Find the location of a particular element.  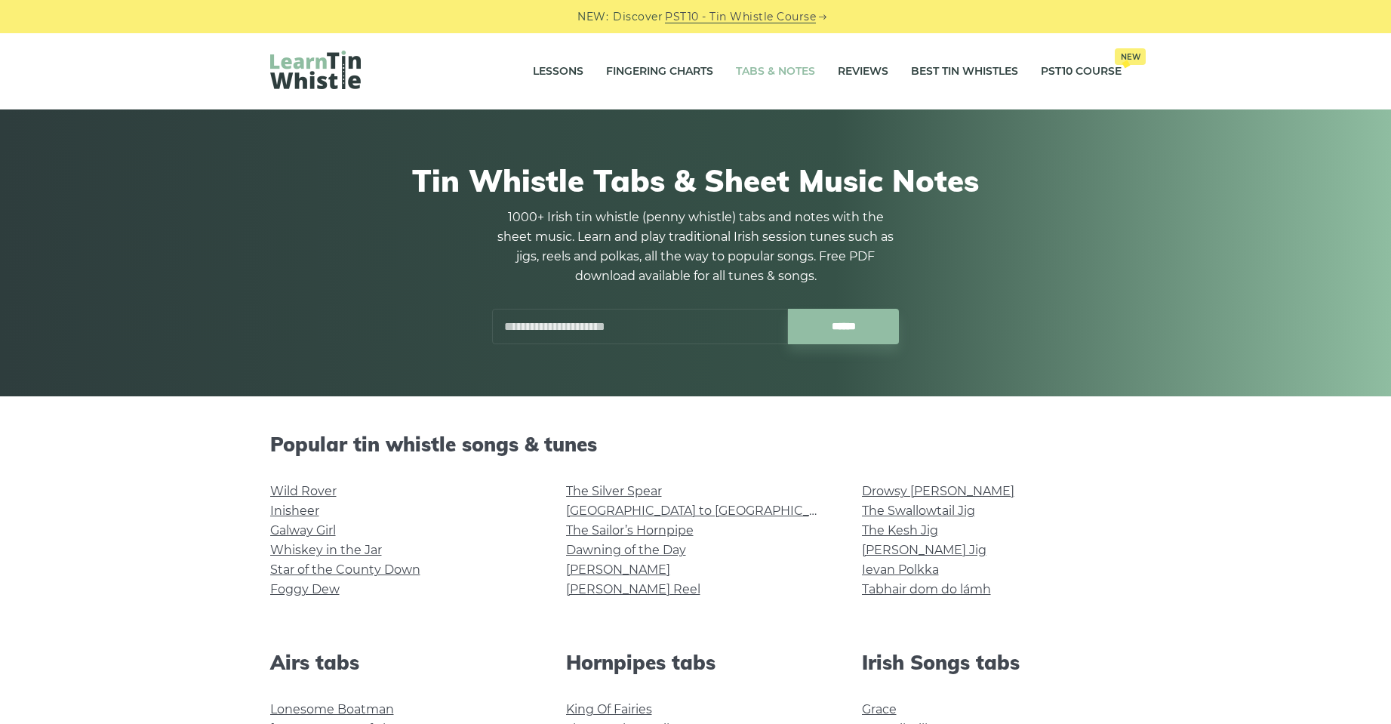

a: Fingering Charts is located at coordinates (660, 72).